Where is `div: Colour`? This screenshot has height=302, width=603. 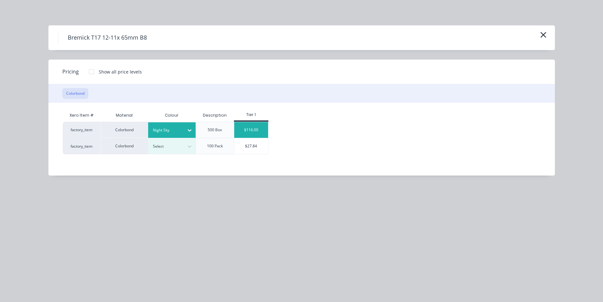 div: Colour is located at coordinates (172, 115).